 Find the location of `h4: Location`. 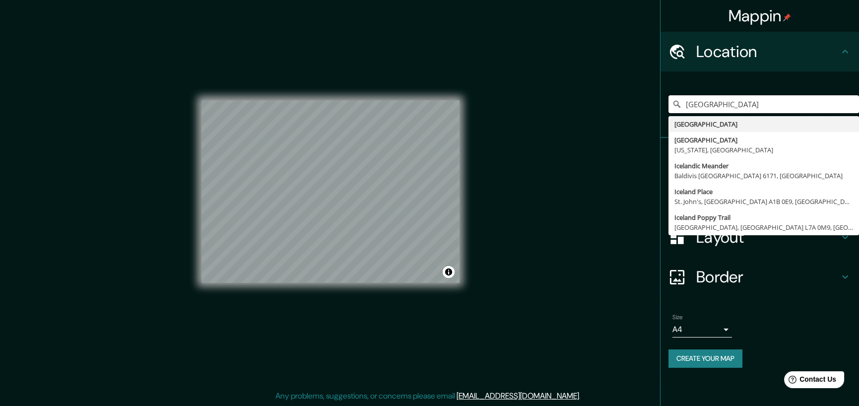

h4: Location is located at coordinates (768, 52).